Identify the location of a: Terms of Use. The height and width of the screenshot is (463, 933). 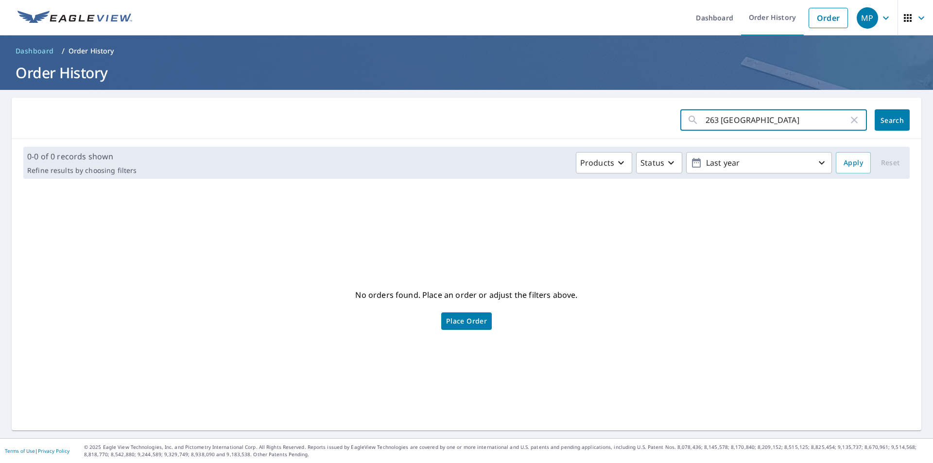
(20, 451).